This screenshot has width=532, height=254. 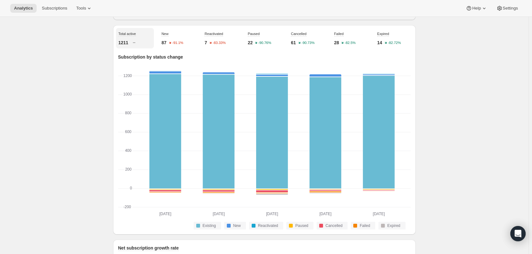 I want to click on rect: New-1 8, so click(x=379, y=75).